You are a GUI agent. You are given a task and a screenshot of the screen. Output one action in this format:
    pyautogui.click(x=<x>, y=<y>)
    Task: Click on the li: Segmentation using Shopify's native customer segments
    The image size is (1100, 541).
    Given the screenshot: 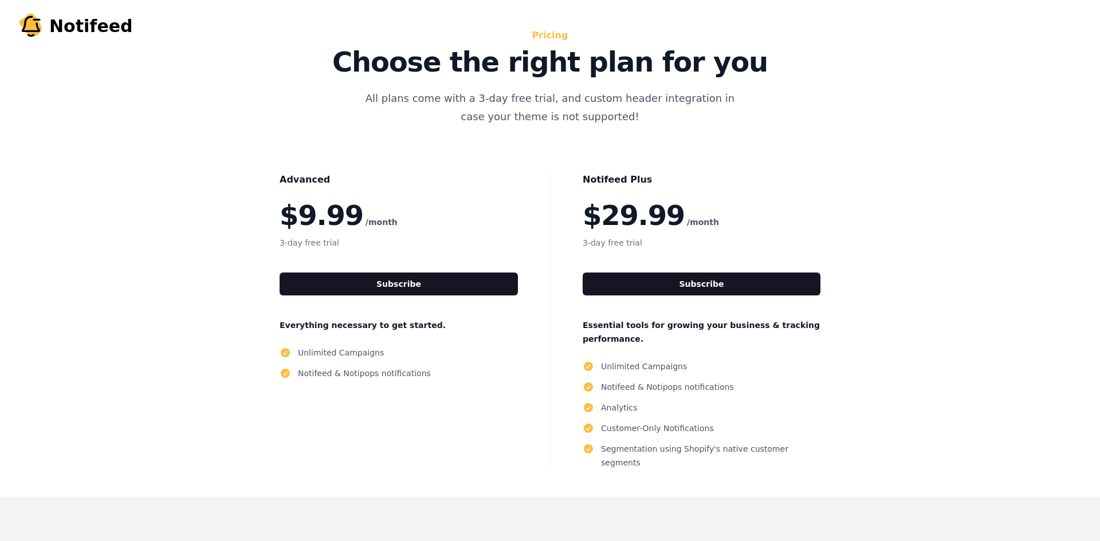 What is the action you would take?
    pyautogui.click(x=701, y=456)
    